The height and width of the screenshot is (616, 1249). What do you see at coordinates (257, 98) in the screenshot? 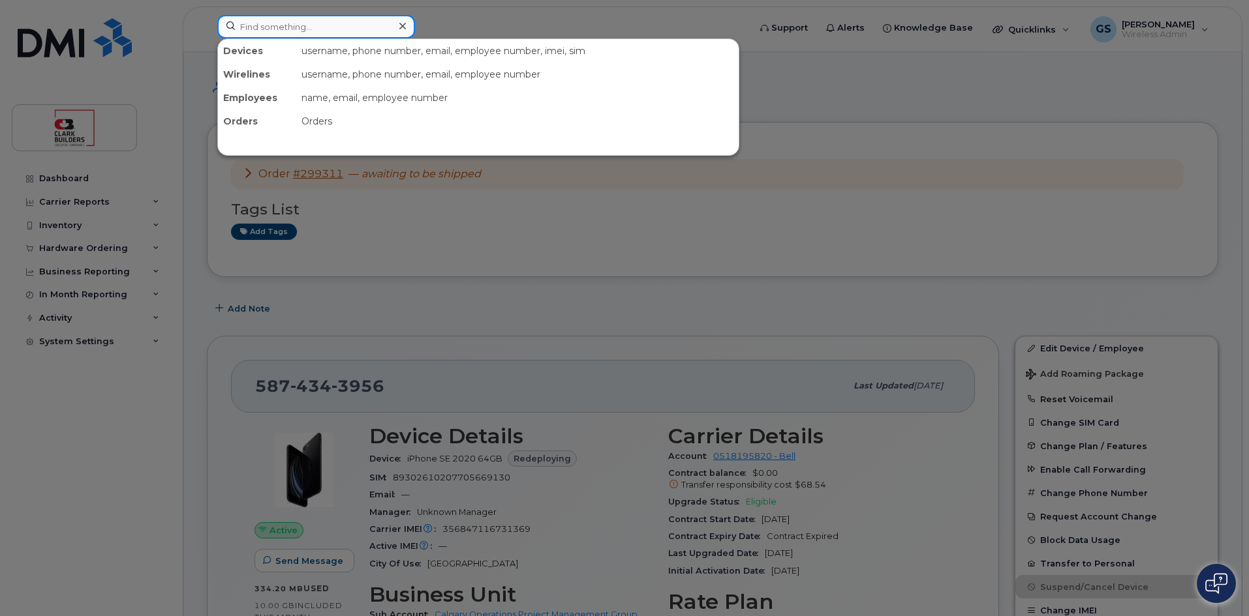
I see `div: Employees` at bounding box center [257, 98].